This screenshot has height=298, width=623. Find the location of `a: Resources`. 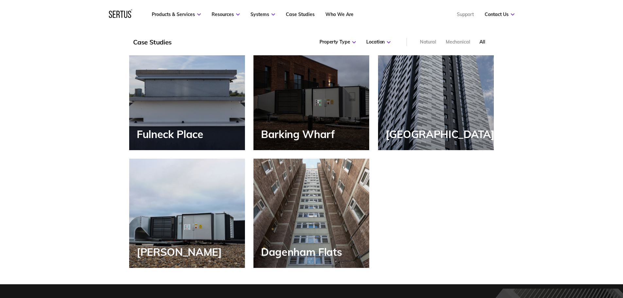

a: Resources is located at coordinates (226, 14).